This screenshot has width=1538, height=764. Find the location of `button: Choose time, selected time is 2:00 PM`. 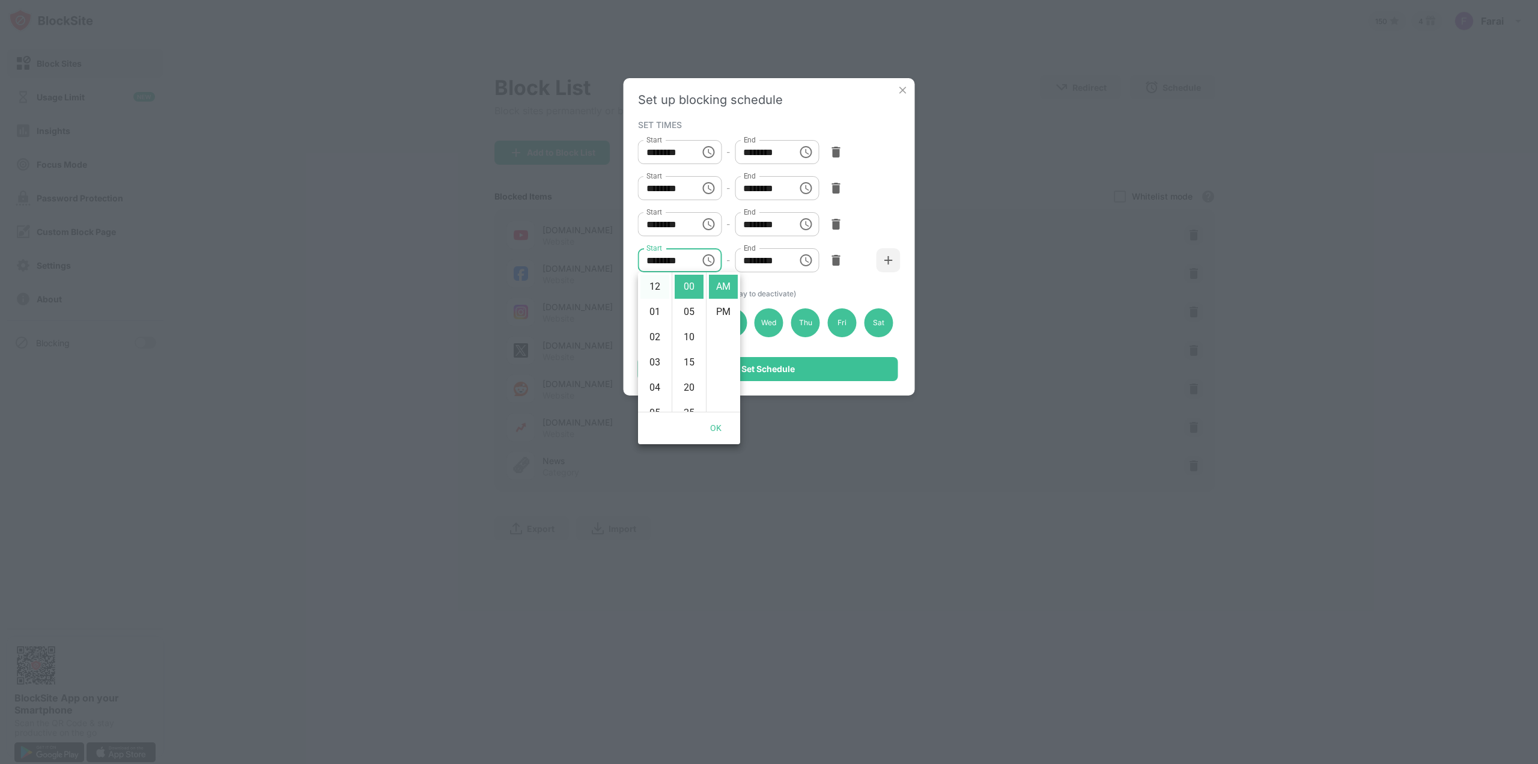

button: Choose time, selected time is 2:00 PM is located at coordinates (708, 188).